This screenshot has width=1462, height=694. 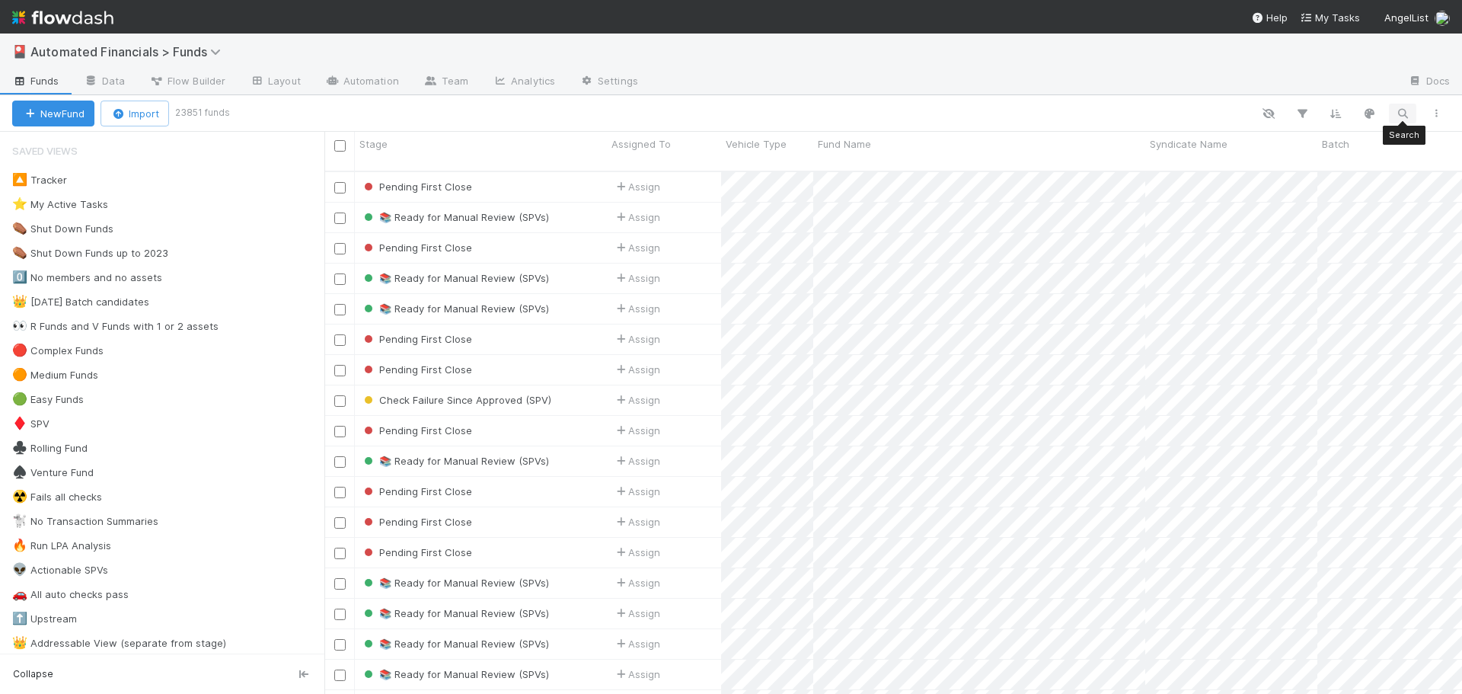 What do you see at coordinates (135, 113) in the screenshot?
I see `button: Import` at bounding box center [135, 113].